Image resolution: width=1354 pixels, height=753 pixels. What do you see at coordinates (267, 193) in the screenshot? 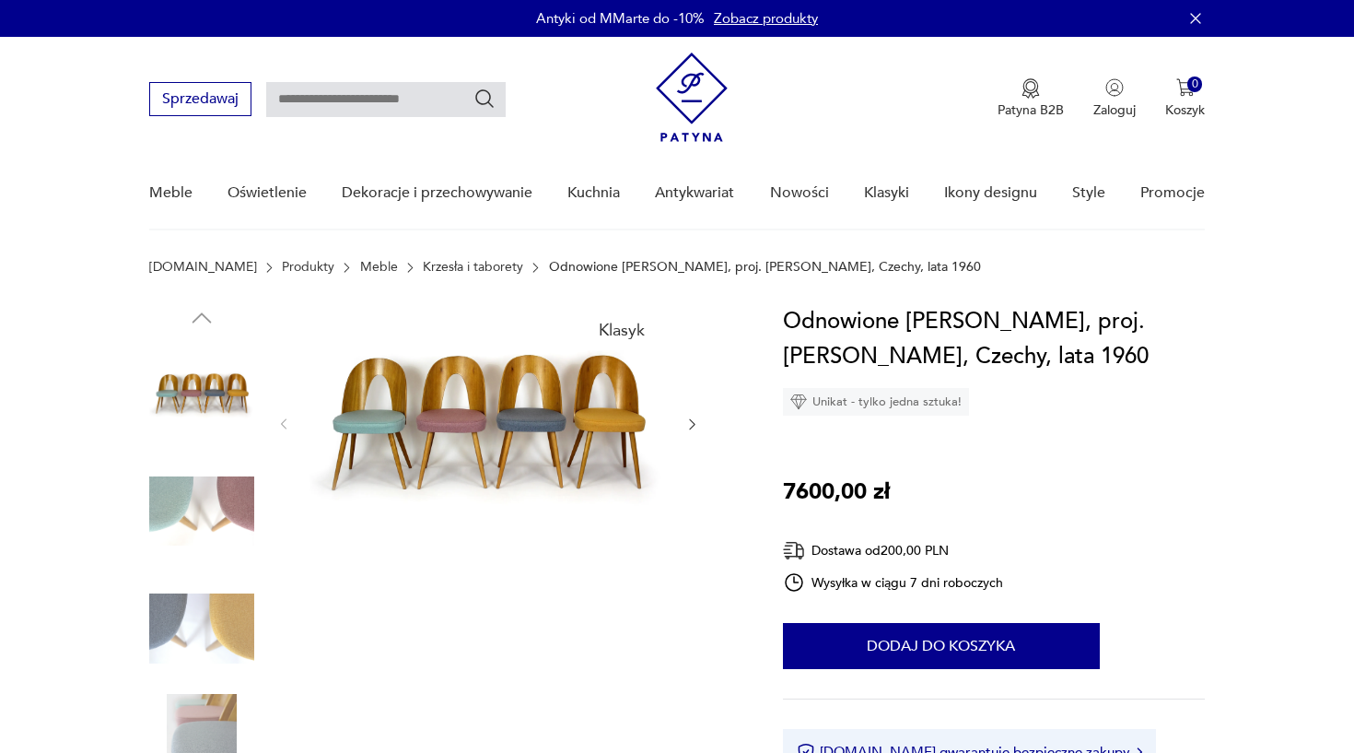
I see `a: Oświetlenie` at bounding box center [267, 193].